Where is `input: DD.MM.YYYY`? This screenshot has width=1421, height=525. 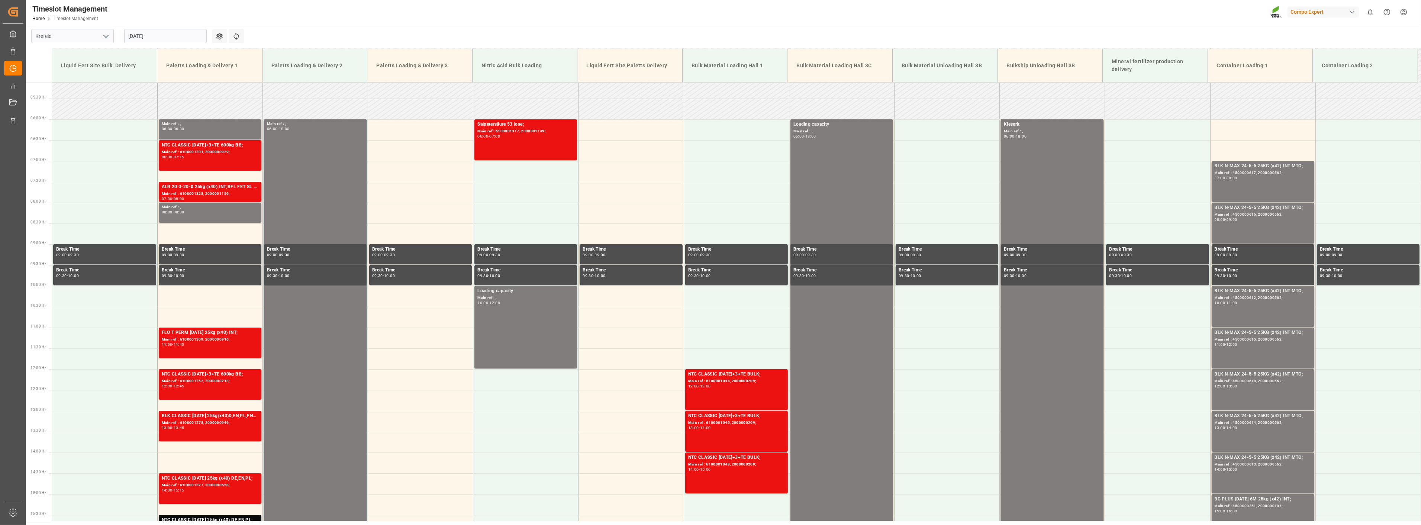
input: DD.MM.YYYY is located at coordinates (165, 36).